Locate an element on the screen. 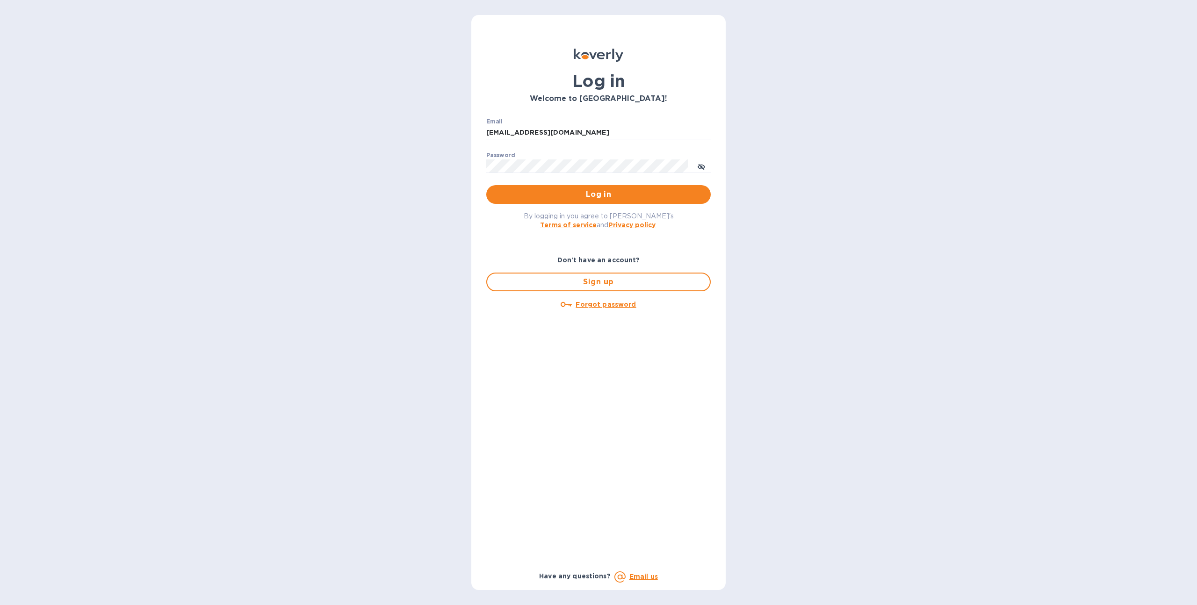 This screenshot has height=605, width=1197. span: Log in is located at coordinates (599, 195).